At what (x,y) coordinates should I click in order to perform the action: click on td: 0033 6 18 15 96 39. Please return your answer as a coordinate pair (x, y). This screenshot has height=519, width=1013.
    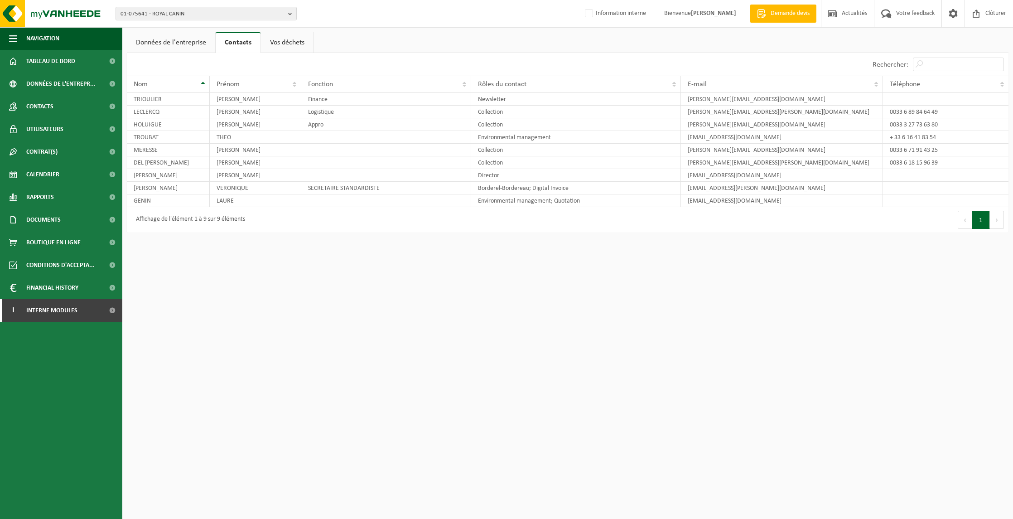
    Looking at the image, I should click on (946, 163).